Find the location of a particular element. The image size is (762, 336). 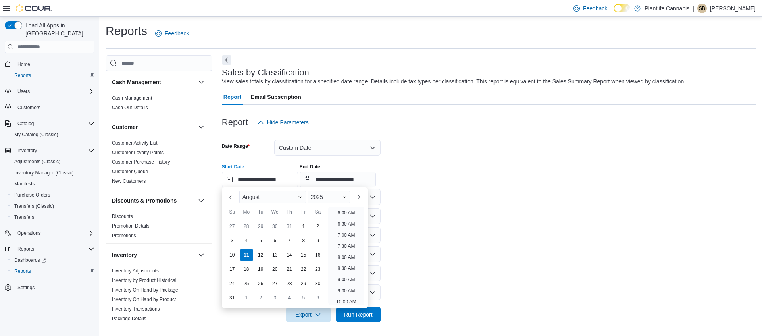

button: Reports is located at coordinates (26, 249).